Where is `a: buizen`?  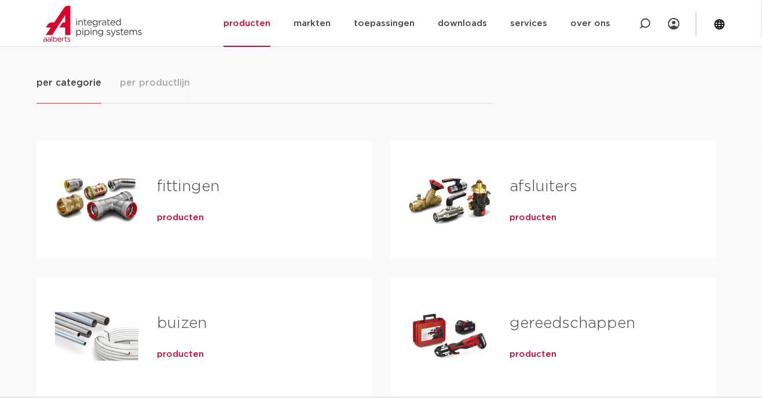 a: buizen is located at coordinates (182, 323).